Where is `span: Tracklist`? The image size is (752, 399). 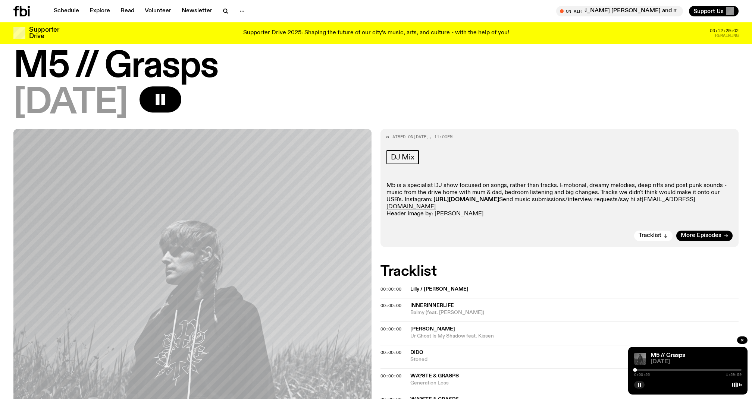
span: Tracklist is located at coordinates (649, 236).